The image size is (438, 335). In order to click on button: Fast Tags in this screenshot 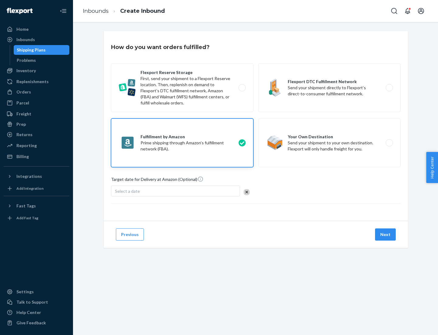, I will do `click(37, 206)`.